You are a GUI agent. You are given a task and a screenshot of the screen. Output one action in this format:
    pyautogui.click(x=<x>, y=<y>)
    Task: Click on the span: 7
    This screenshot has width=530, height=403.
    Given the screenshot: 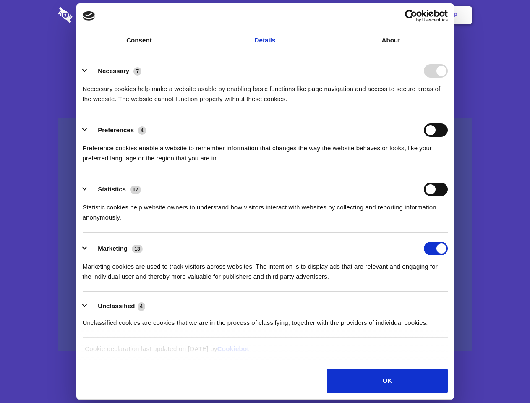 What is the action you would take?
    pyautogui.click(x=137, y=71)
    